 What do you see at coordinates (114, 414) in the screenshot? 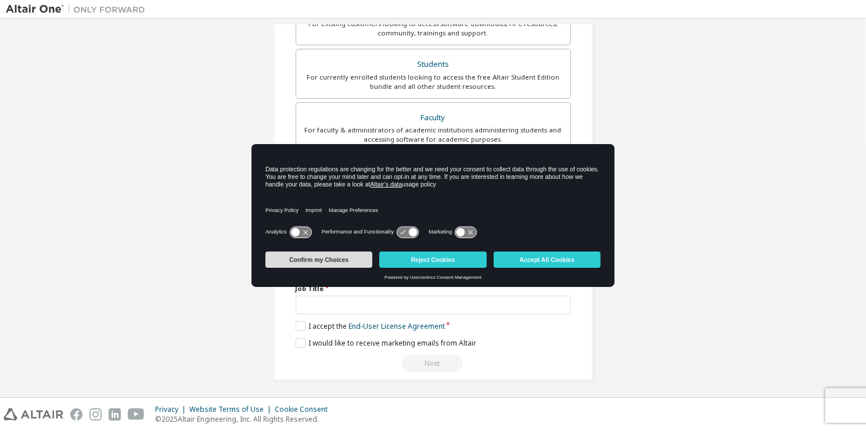
I see `img: linkedin.svg` at bounding box center [114, 414].